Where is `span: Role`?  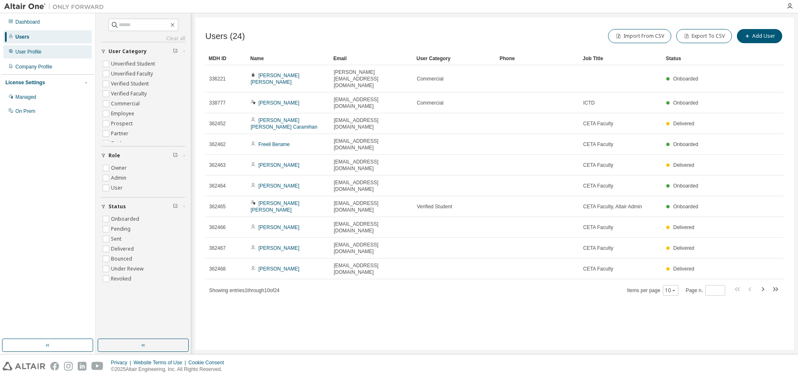
span: Role is located at coordinates (114, 156).